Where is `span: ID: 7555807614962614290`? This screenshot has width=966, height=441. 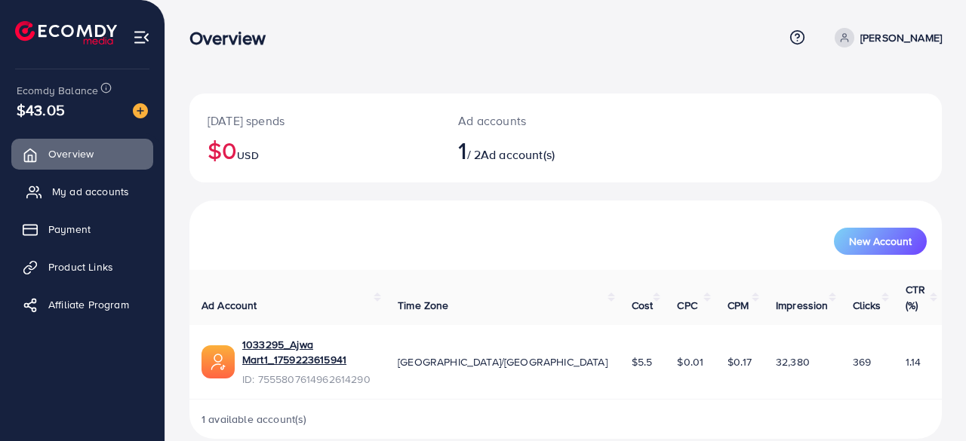 span: ID: 7555807614962614290 is located at coordinates (308, 380).